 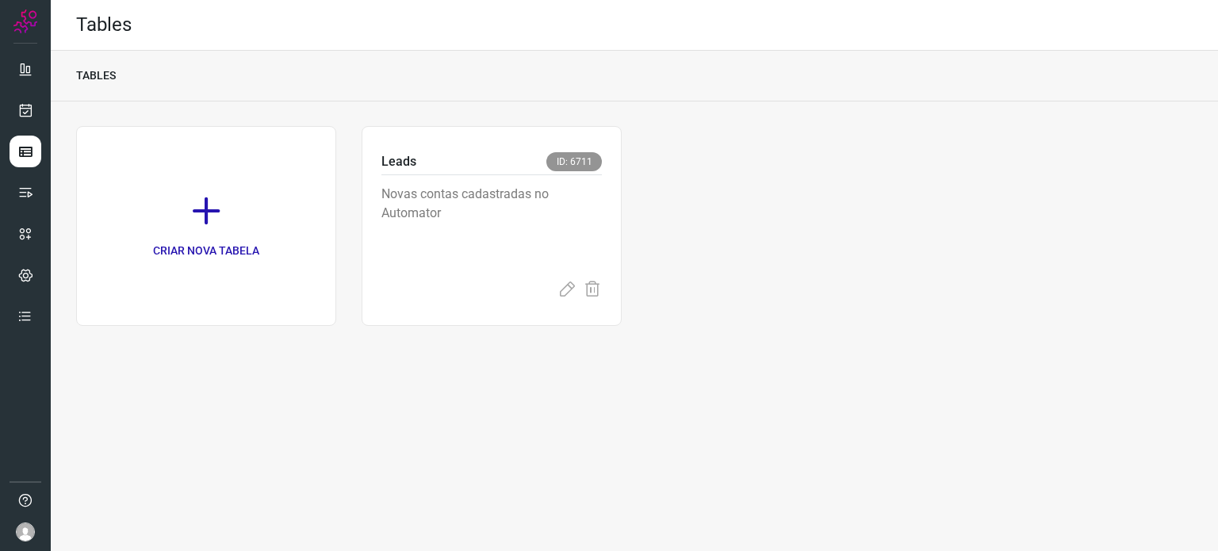 What do you see at coordinates (104, 25) in the screenshot?
I see `h2: Tables` at bounding box center [104, 25].